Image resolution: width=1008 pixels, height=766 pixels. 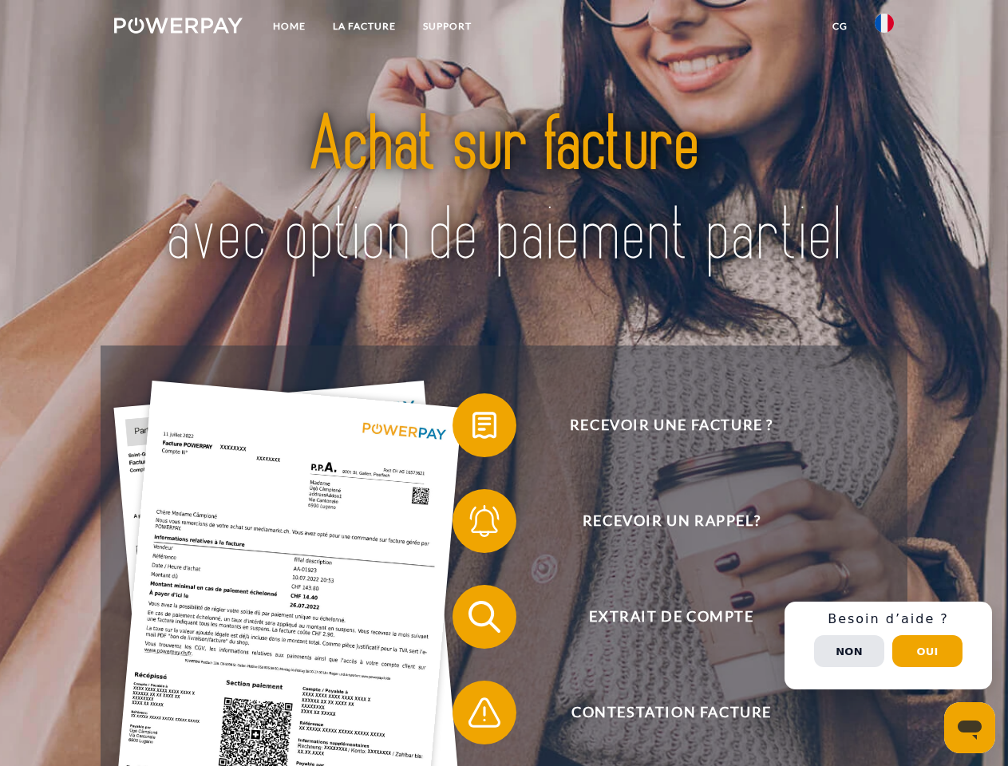 I want to click on img: qb_search.svg, so click(x=485, y=617).